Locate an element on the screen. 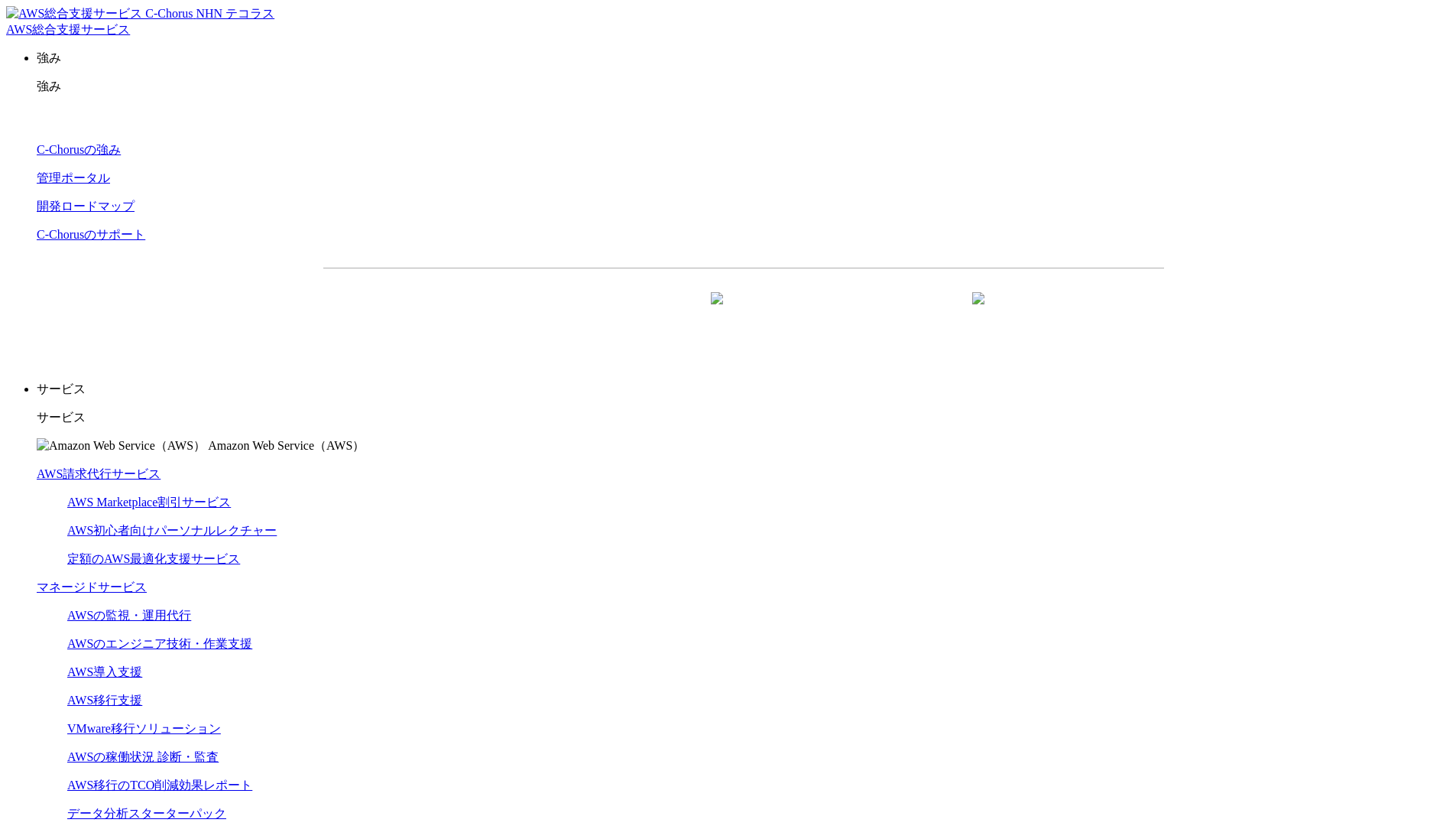 The width and height of the screenshot is (1456, 826). a: AWS初心者向けパーソナルレクチャー is located at coordinates (172, 530).